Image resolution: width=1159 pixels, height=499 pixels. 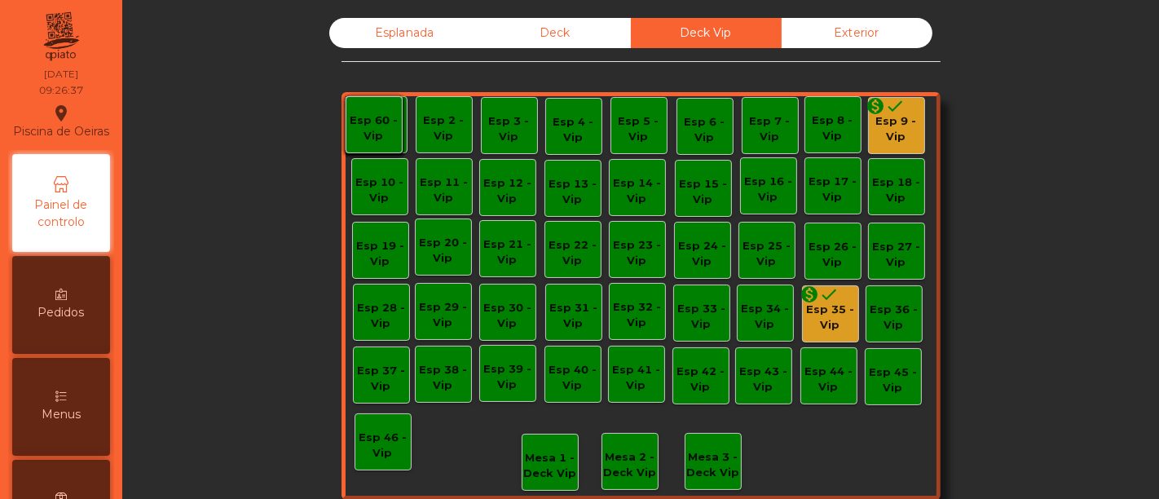 I want to click on div: Esp 26 - Vip, so click(x=833, y=254).